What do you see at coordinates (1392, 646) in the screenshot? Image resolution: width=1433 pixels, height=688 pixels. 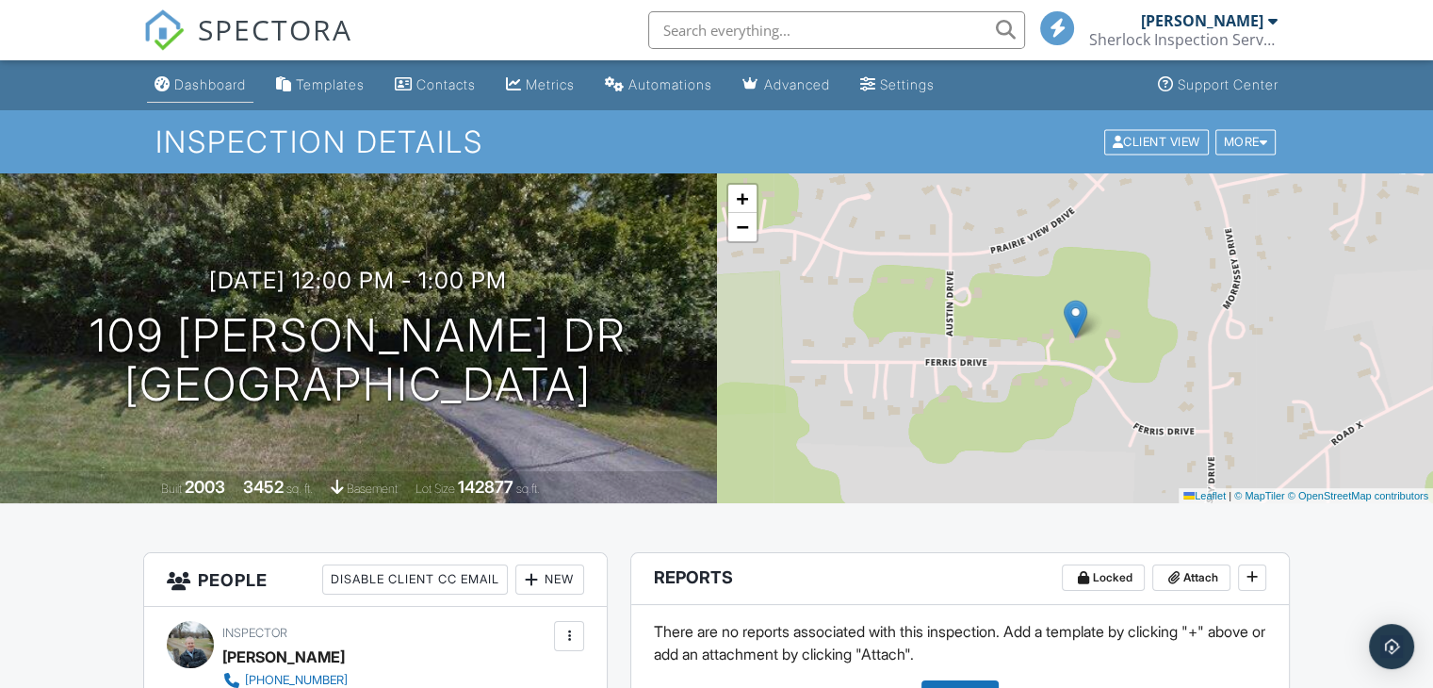 I see `div: Open Intercom Messenger` at bounding box center [1392, 646].